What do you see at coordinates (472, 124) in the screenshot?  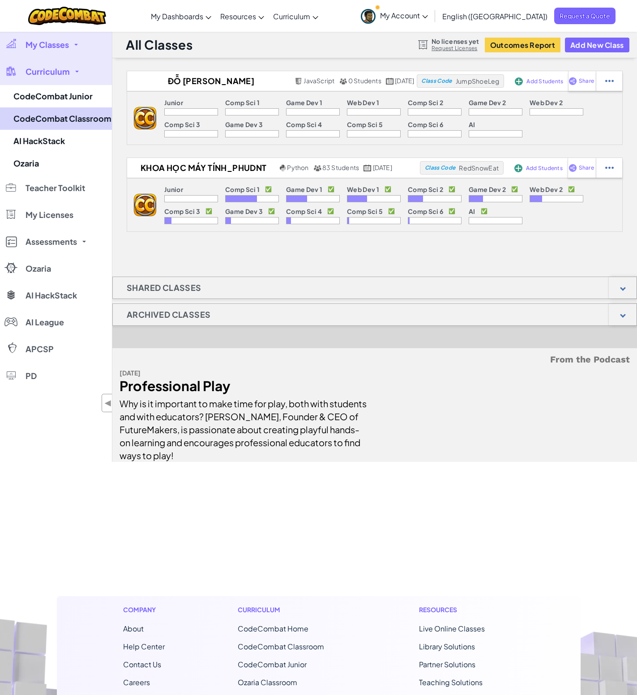 I see `p: AI` at bounding box center [472, 124].